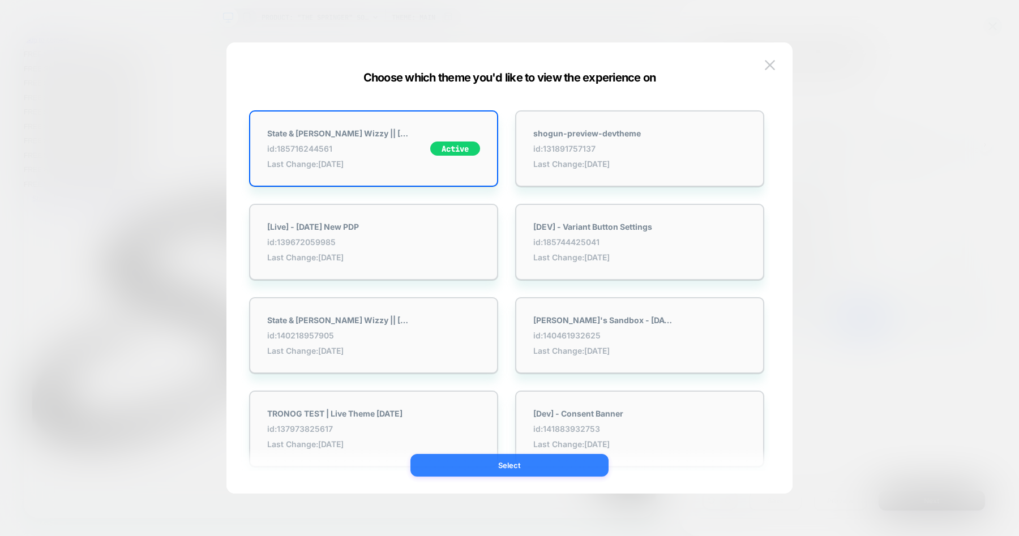 The image size is (1019, 536). What do you see at coordinates (338, 335) in the screenshot?
I see `span: id: 140218957905` at bounding box center [338, 335].